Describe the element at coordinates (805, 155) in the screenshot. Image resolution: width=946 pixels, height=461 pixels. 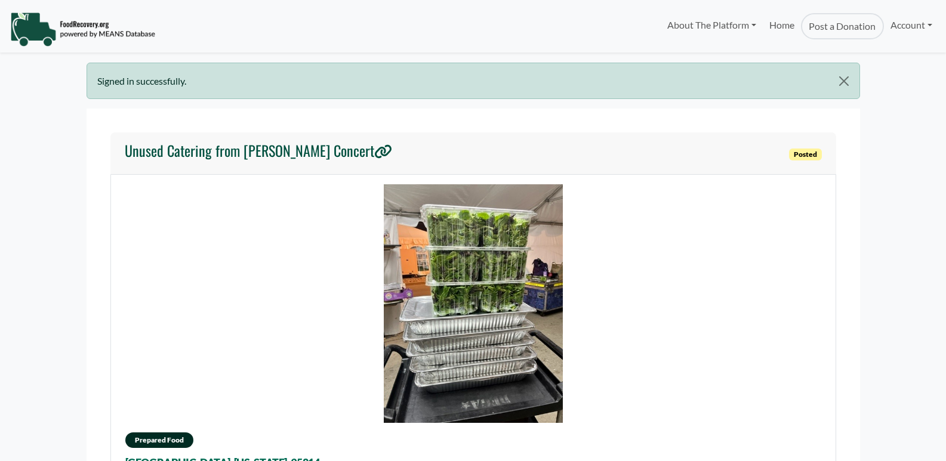
I see `span: Posted` at that location.